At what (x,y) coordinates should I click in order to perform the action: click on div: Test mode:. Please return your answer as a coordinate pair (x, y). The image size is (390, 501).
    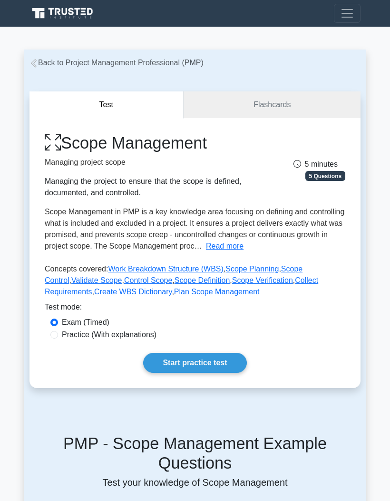
    Looking at the image, I should click on (195, 309).